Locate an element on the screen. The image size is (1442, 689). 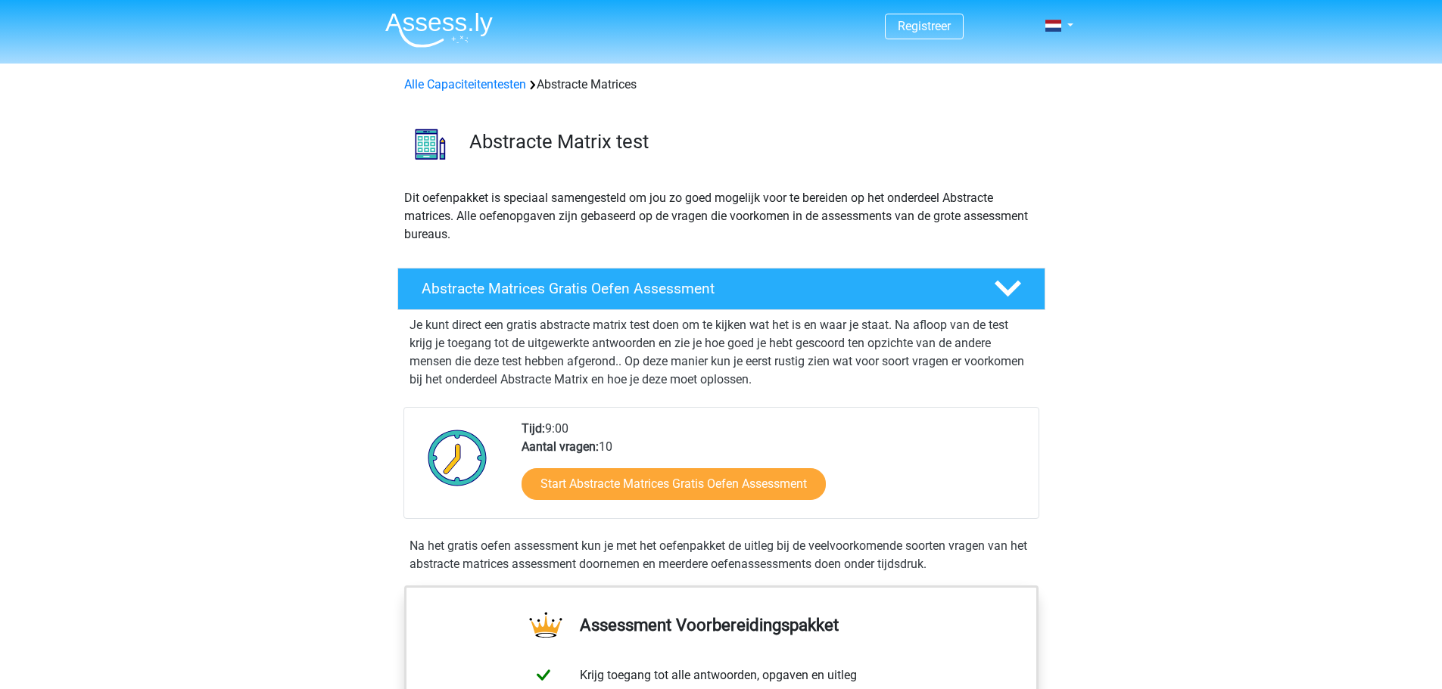
p: Je kunt direct een gratis abstracte matrix test doen om te kijken wat het is en waar je staat. Na... is located at coordinates (721, 353).